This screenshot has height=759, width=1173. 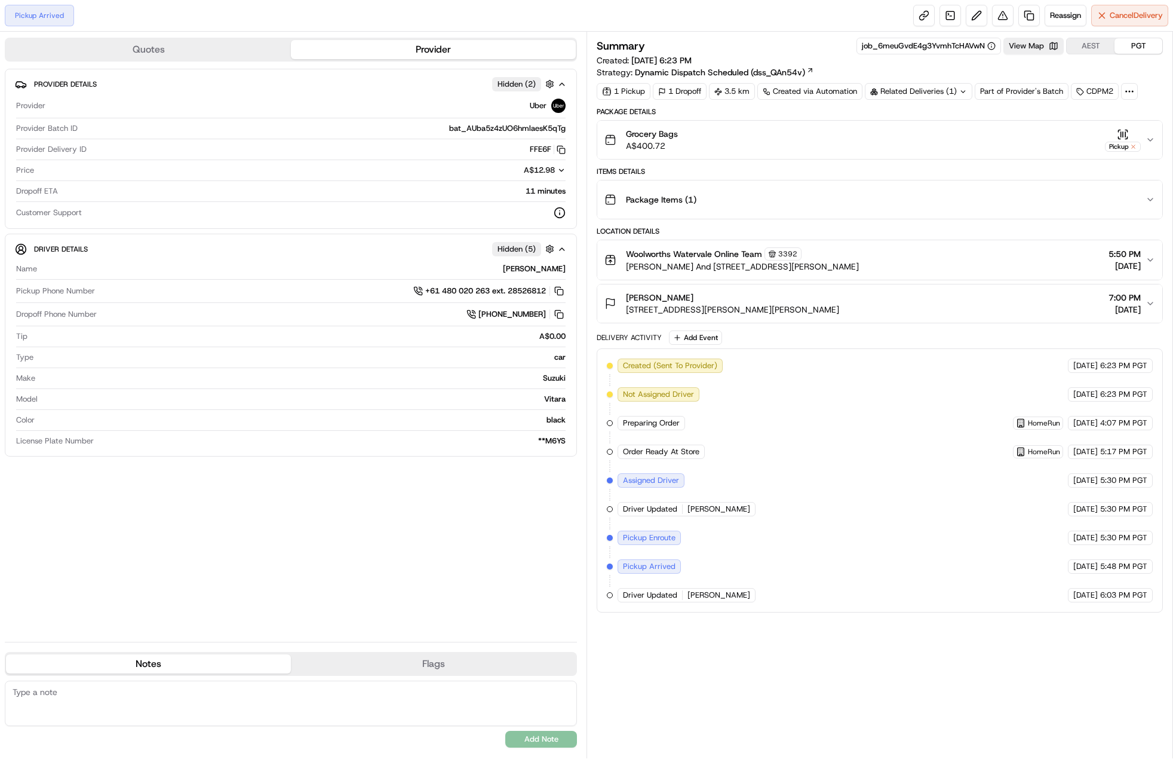 I want to click on span: Dynamic Dispatch Scheduled (dss_QAn54v), so click(x=720, y=72).